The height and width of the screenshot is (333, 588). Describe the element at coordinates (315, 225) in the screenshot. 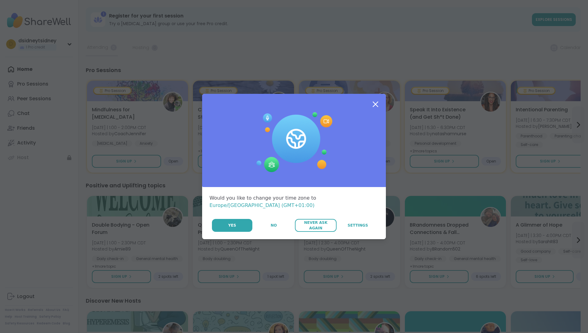

I see `span: Never Ask Again` at that location.